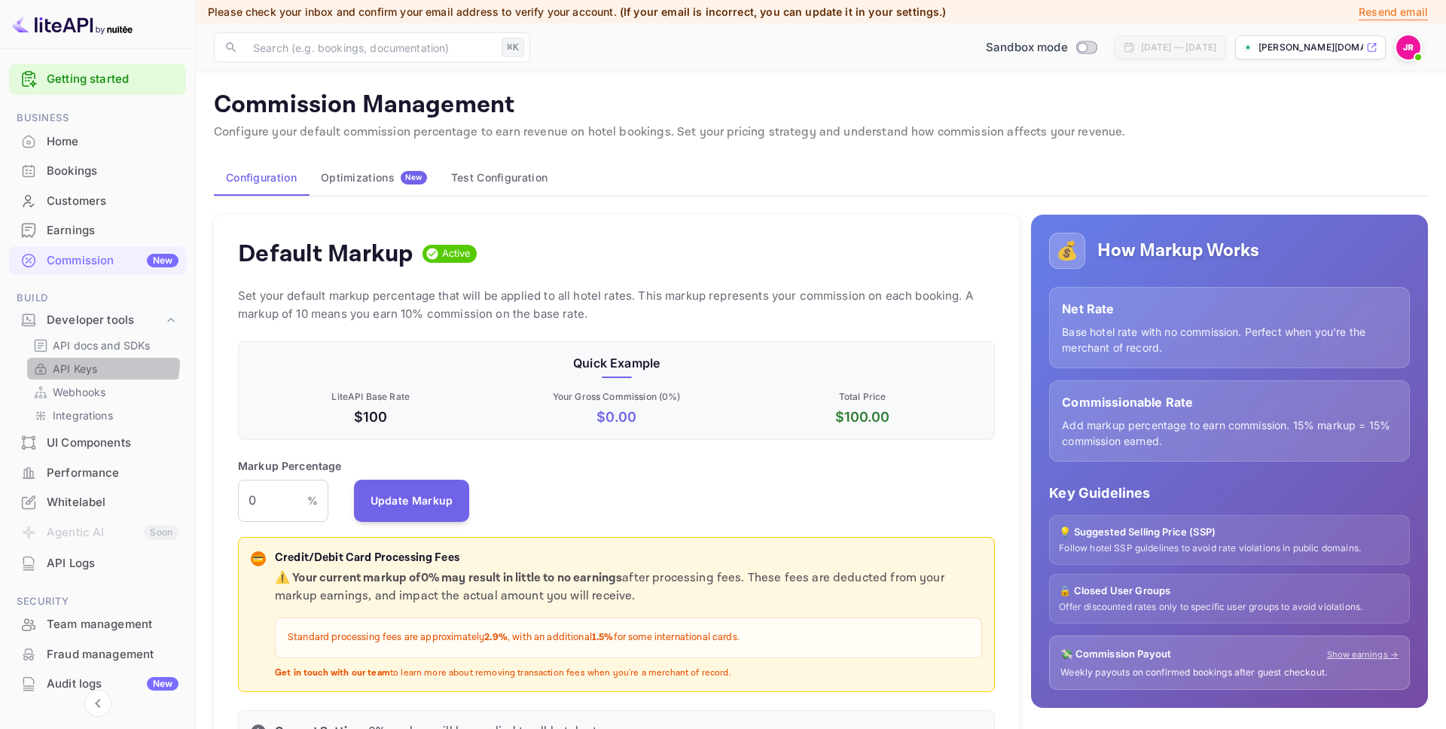 This screenshot has width=1446, height=729. Describe the element at coordinates (616, 416) in the screenshot. I see `p: $ 0.00` at that location.